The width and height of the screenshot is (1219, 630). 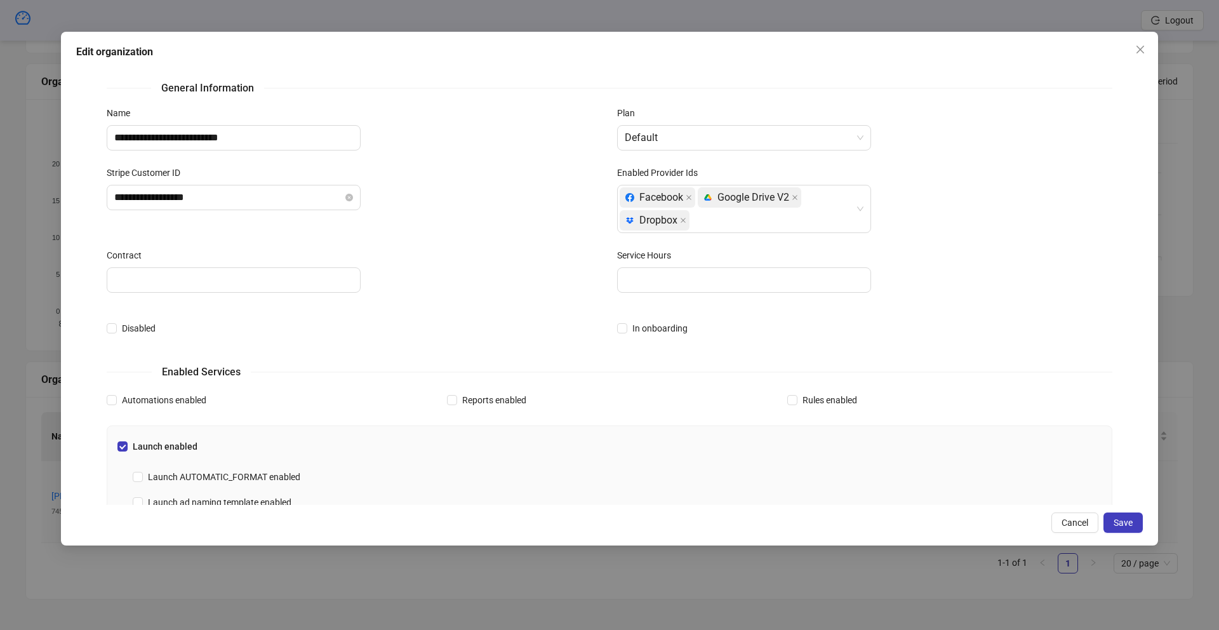 What do you see at coordinates (1075, 522) in the screenshot?
I see `span: Cancel` at bounding box center [1075, 522].